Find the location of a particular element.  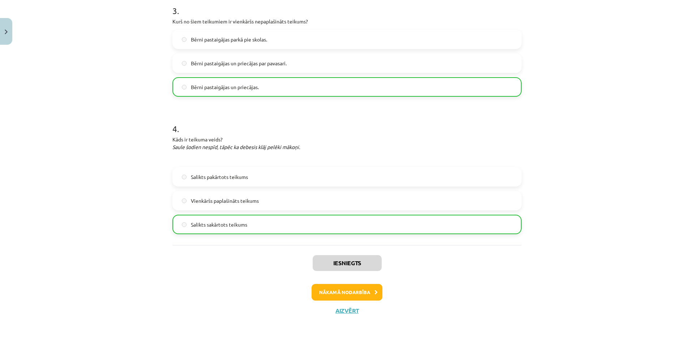

input: Bērni pastaigājas un priecājas. is located at coordinates (184, 87).